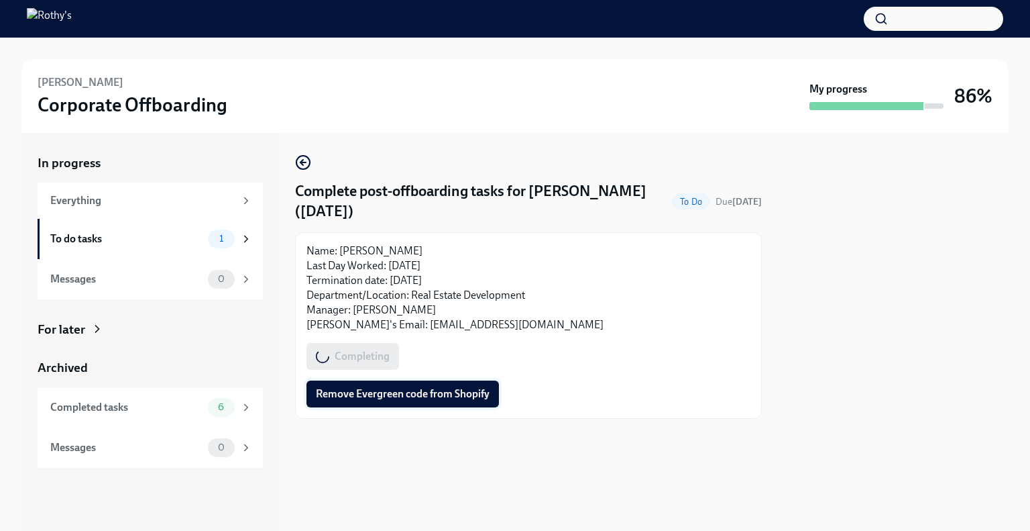 This screenshot has height=531, width=1030. I want to click on h3: 86%, so click(973, 96).